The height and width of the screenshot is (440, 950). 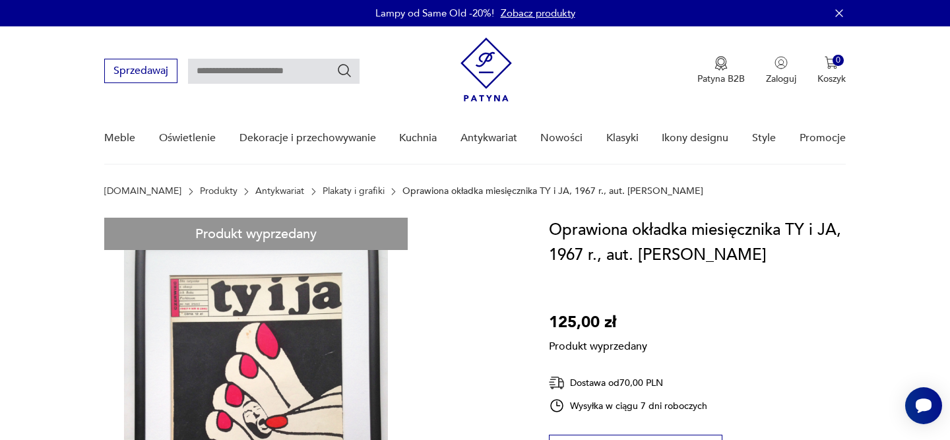 I want to click on img: Ikona medalu, so click(x=721, y=63).